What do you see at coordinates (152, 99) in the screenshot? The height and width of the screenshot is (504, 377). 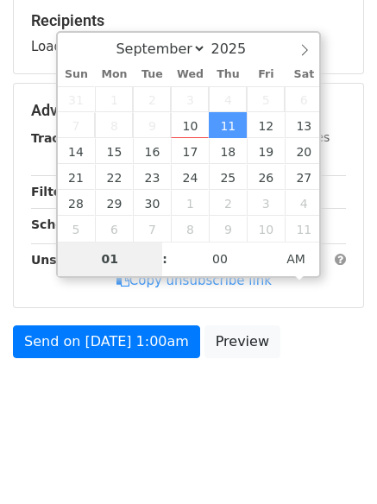 I see `span: September 2, 2025` at bounding box center [152, 99].